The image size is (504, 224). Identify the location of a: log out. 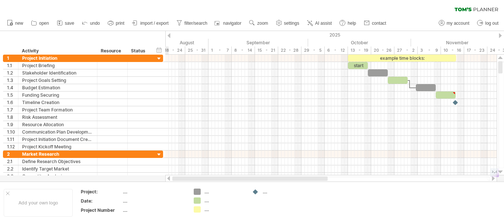
(487, 23).